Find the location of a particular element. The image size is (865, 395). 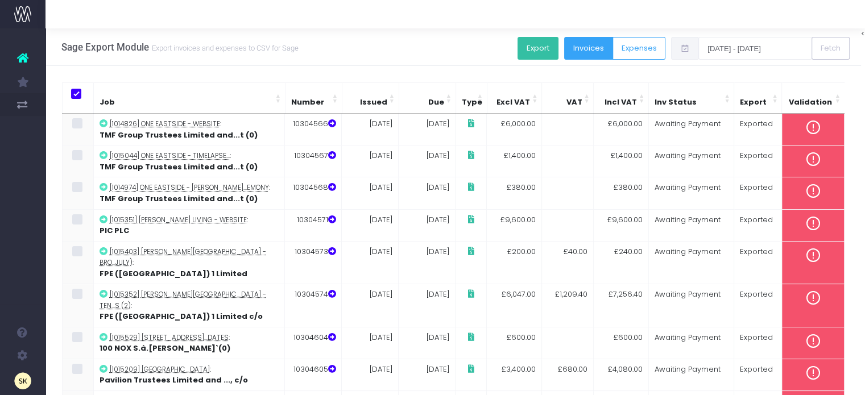

td: £4,080.00 is located at coordinates (621, 375).